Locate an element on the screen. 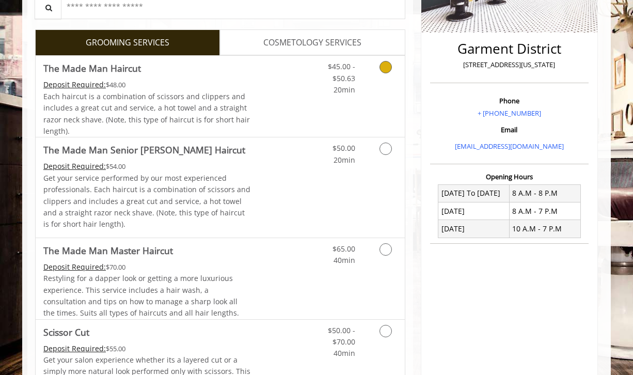  span: GROOMING SERVICES is located at coordinates (127, 43).